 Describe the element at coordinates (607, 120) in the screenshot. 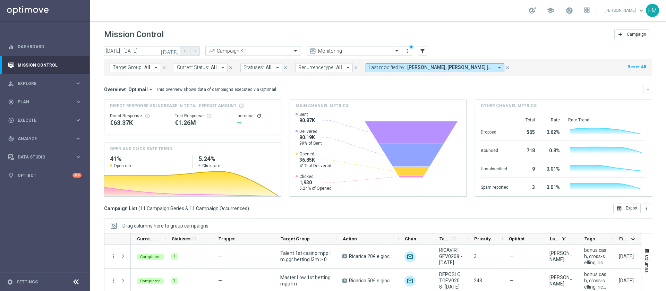

I see `div: Rate Trend` at that location.